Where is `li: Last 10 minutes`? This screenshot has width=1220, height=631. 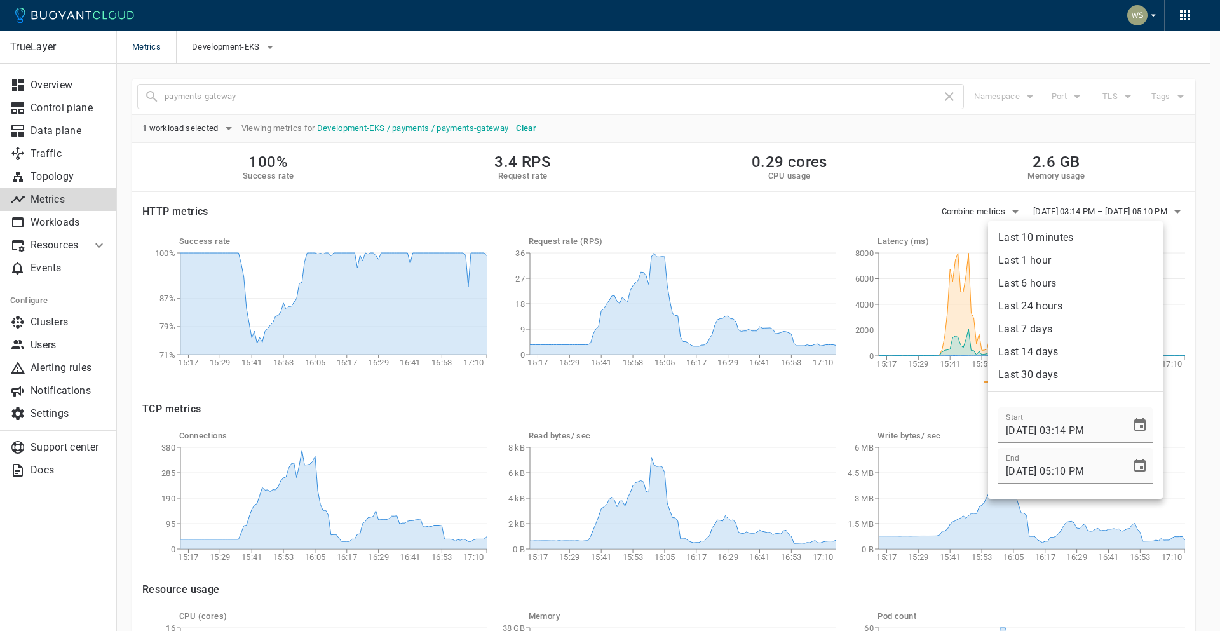
li: Last 10 minutes is located at coordinates (1075, 238).